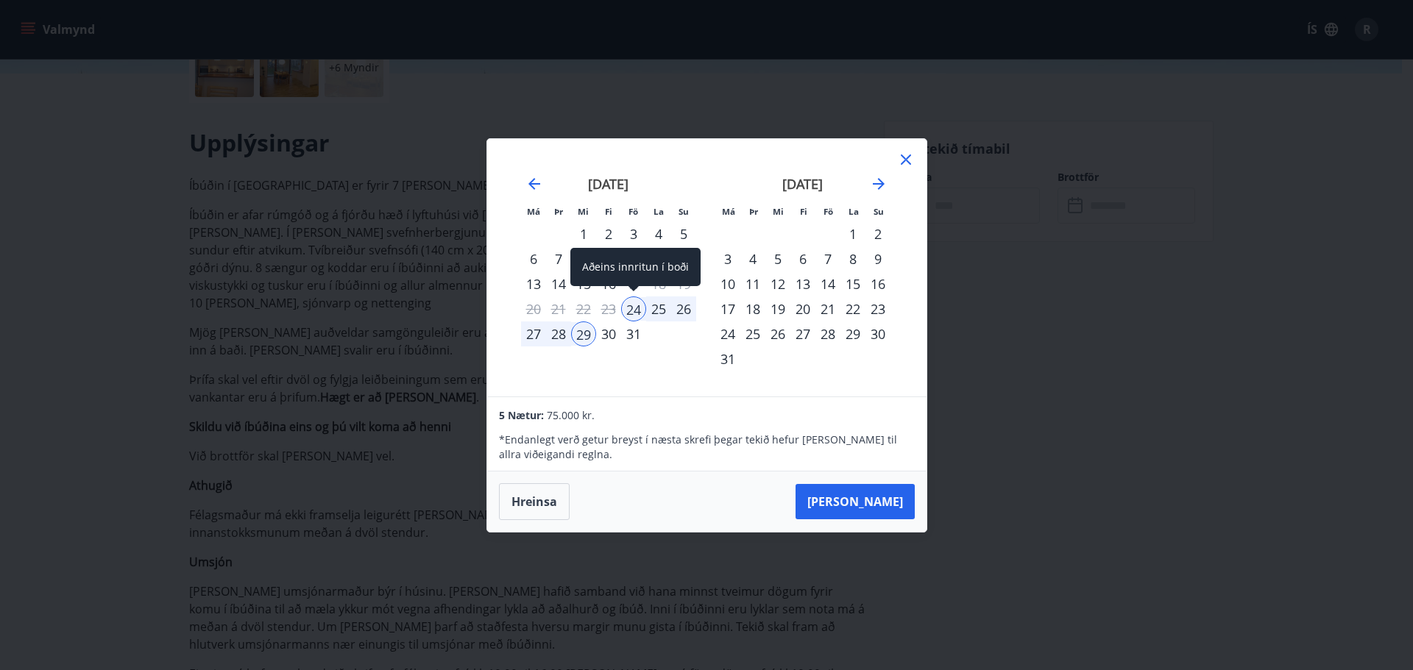 Image resolution: width=1413 pixels, height=670 pixels. I want to click on div: 7, so click(558, 259).